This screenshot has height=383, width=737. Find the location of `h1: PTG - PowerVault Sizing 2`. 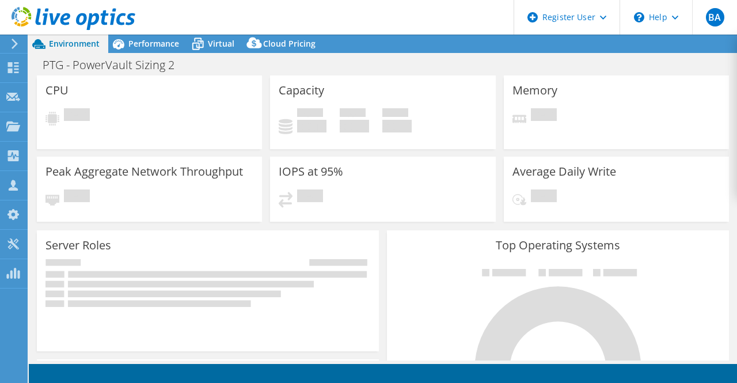

h1: PTG - PowerVault Sizing 2 is located at coordinates (115, 65).